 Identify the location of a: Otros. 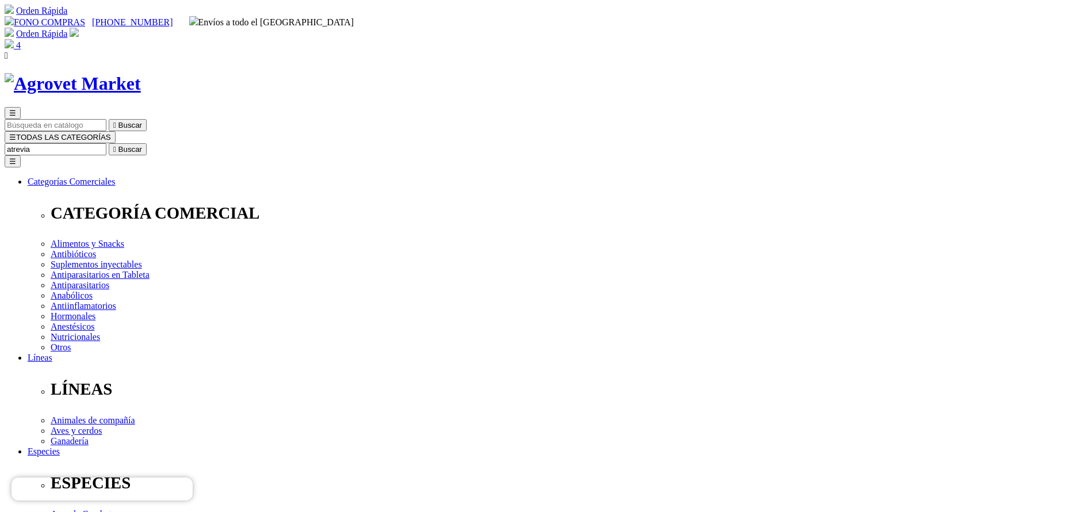
(61, 347).